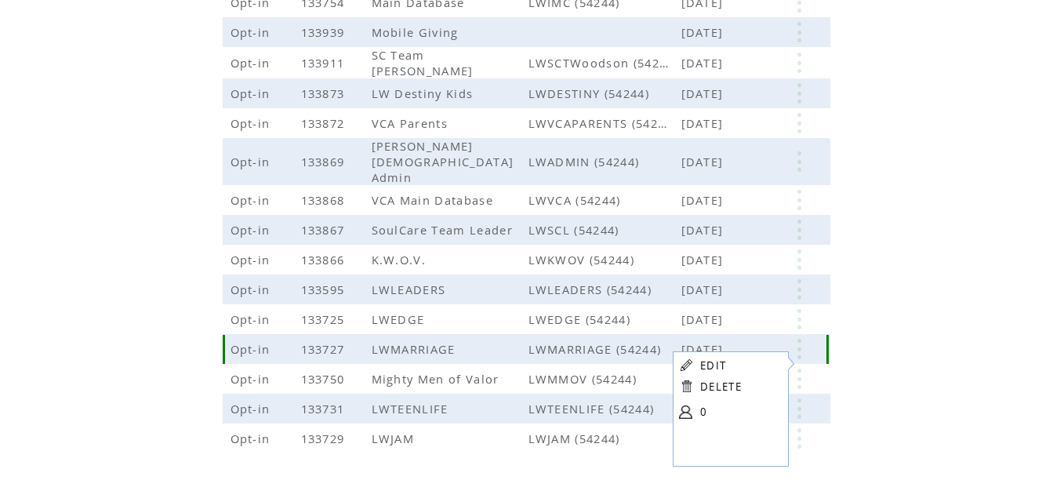 This screenshot has width=1053, height=480. Describe the element at coordinates (412, 408) in the screenshot. I see `span: LWTEENLIFE` at that location.